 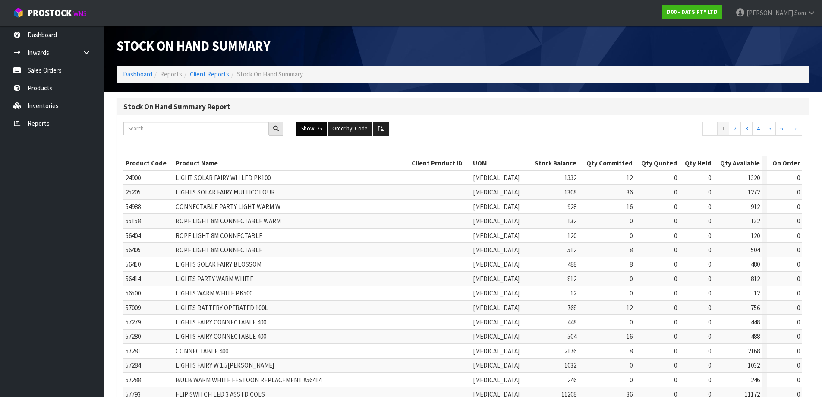 What do you see at coordinates (440, 163) in the screenshot?
I see `th: Client Product ID` at bounding box center [440, 163].